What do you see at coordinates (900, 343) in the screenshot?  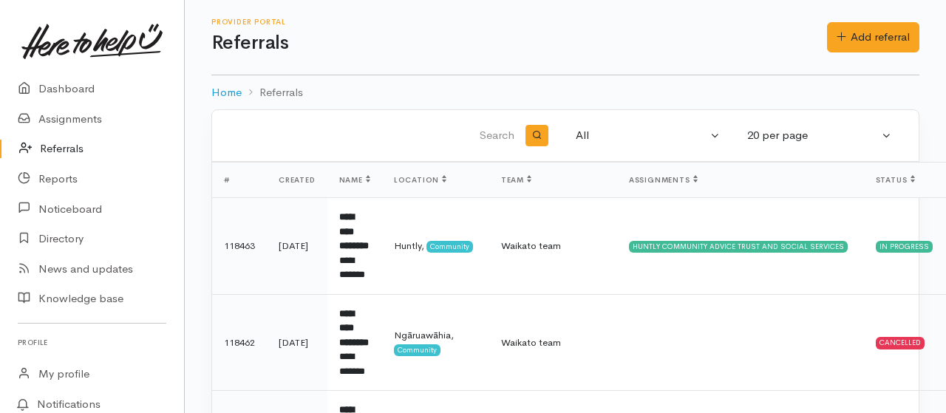 I see `div: Cancelled` at bounding box center [900, 343].